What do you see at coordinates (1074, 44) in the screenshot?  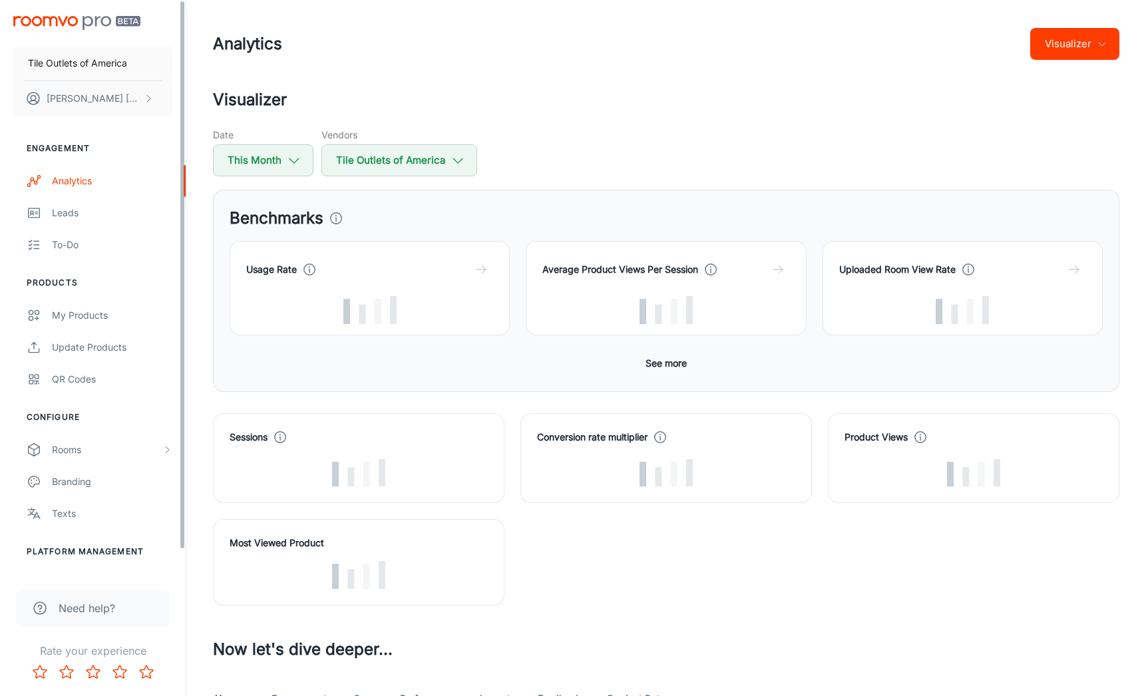 I see `button: Visualizer` at bounding box center [1074, 44].